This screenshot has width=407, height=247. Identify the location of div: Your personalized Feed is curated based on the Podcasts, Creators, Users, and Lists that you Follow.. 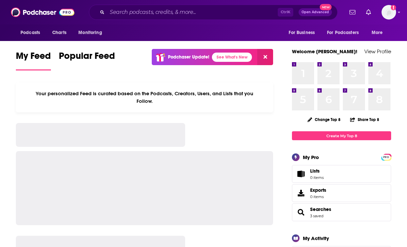
(145, 97).